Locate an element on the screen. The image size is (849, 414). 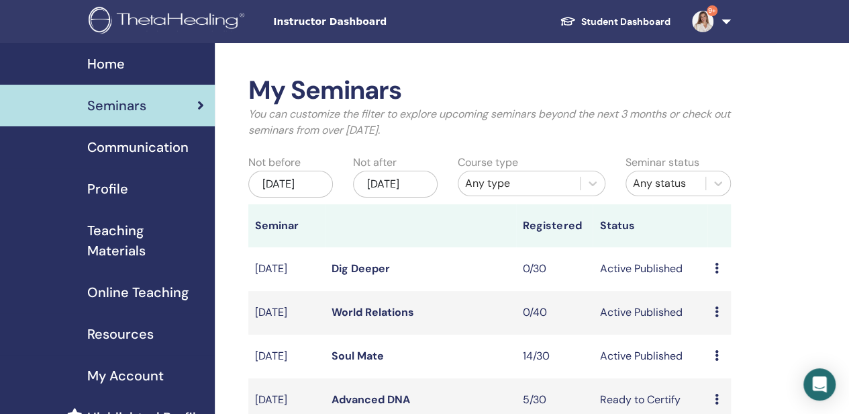
a: Student Dashboard is located at coordinates (615, 21).